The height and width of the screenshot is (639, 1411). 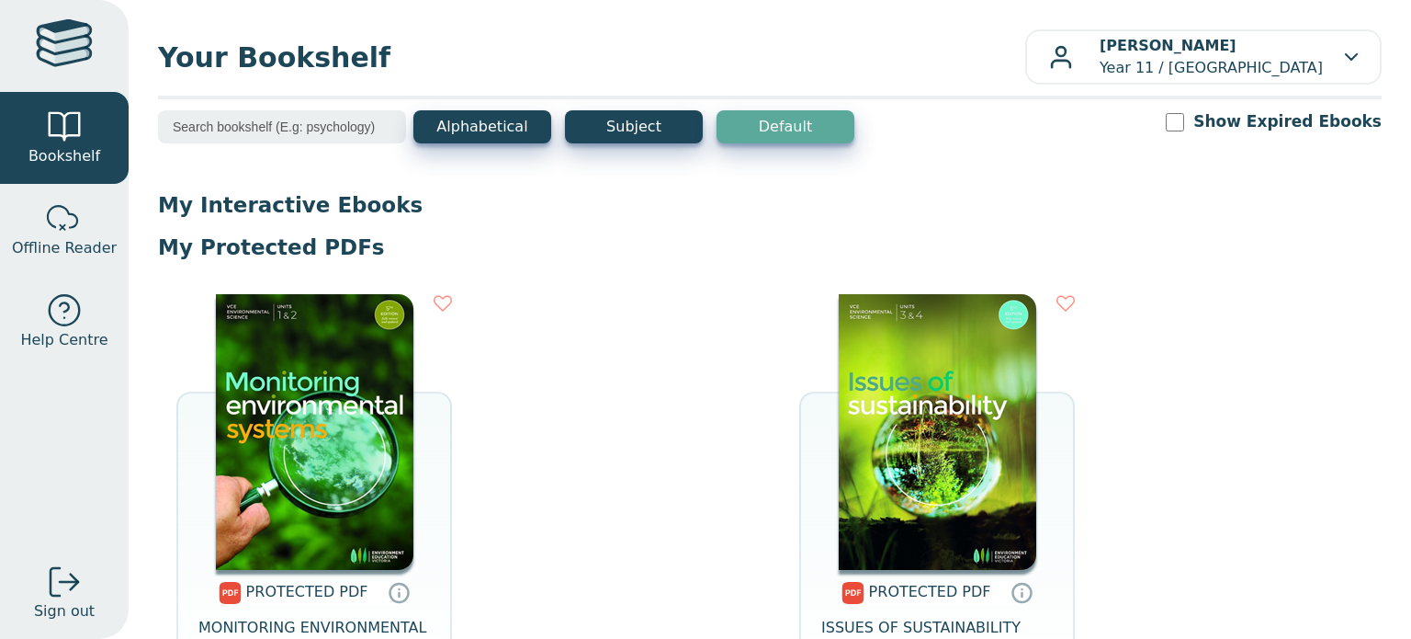 I want to click on span: Offline Reader, so click(x=64, y=248).